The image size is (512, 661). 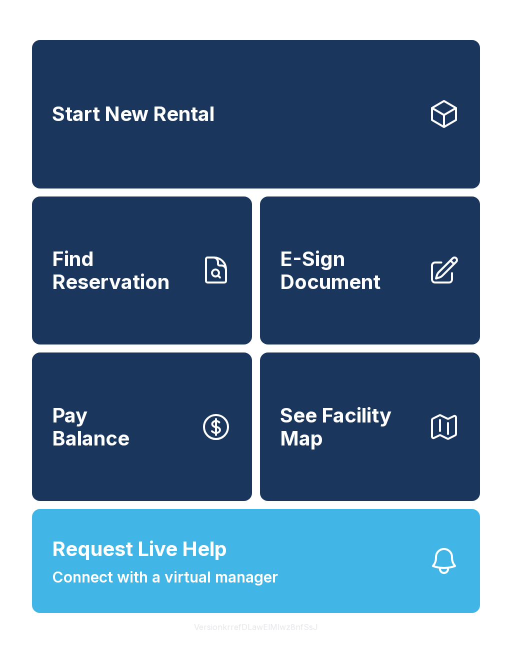 I want to click on a: E-Sign Document, so click(x=370, y=270).